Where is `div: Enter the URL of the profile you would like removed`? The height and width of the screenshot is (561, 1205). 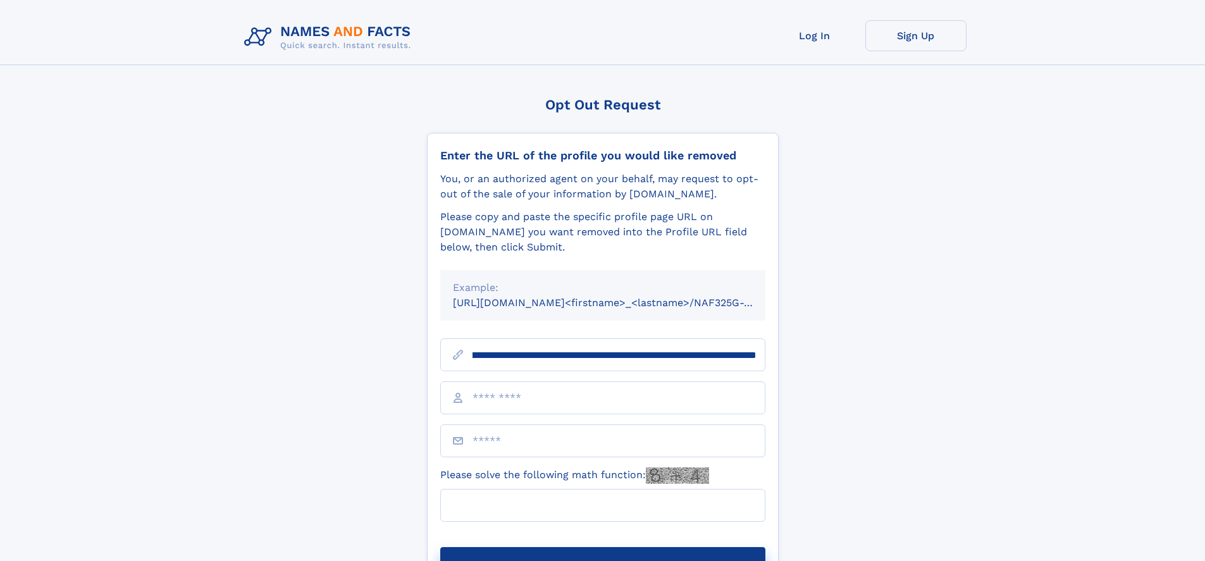
div: Enter the URL of the profile you would like removed is located at coordinates (603, 156).